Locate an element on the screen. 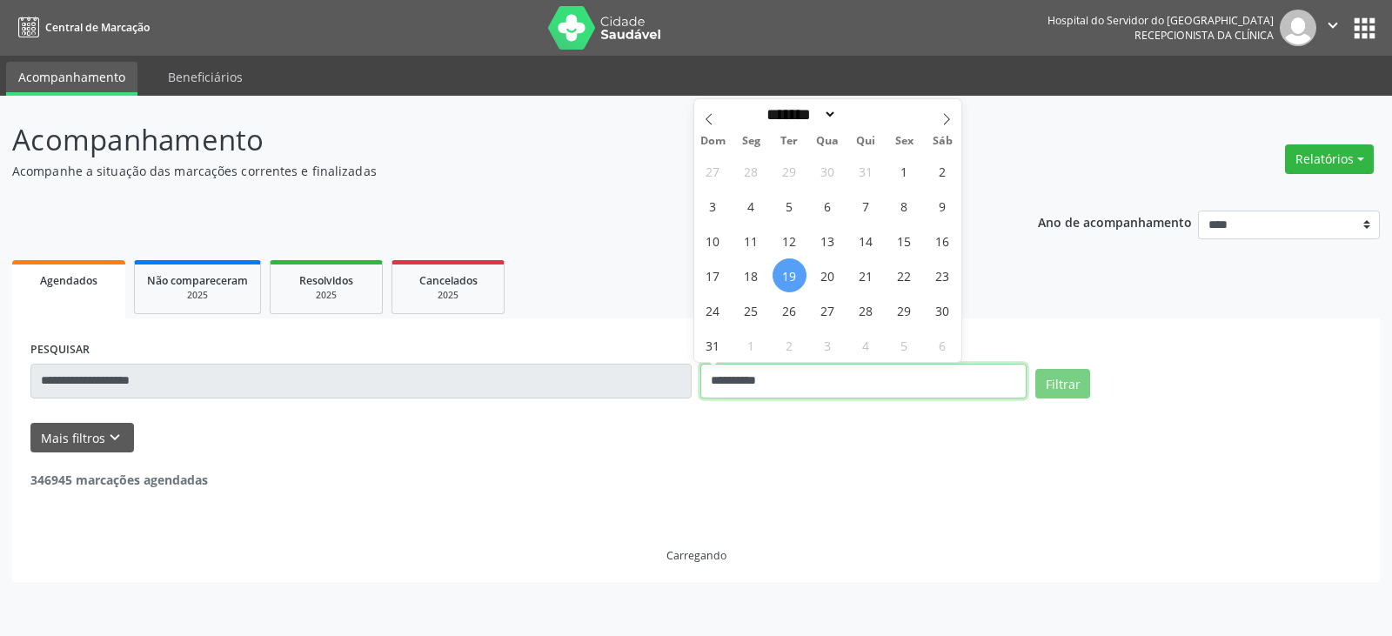 This screenshot has width=1392, height=636. span: Cancelados is located at coordinates (448, 280).